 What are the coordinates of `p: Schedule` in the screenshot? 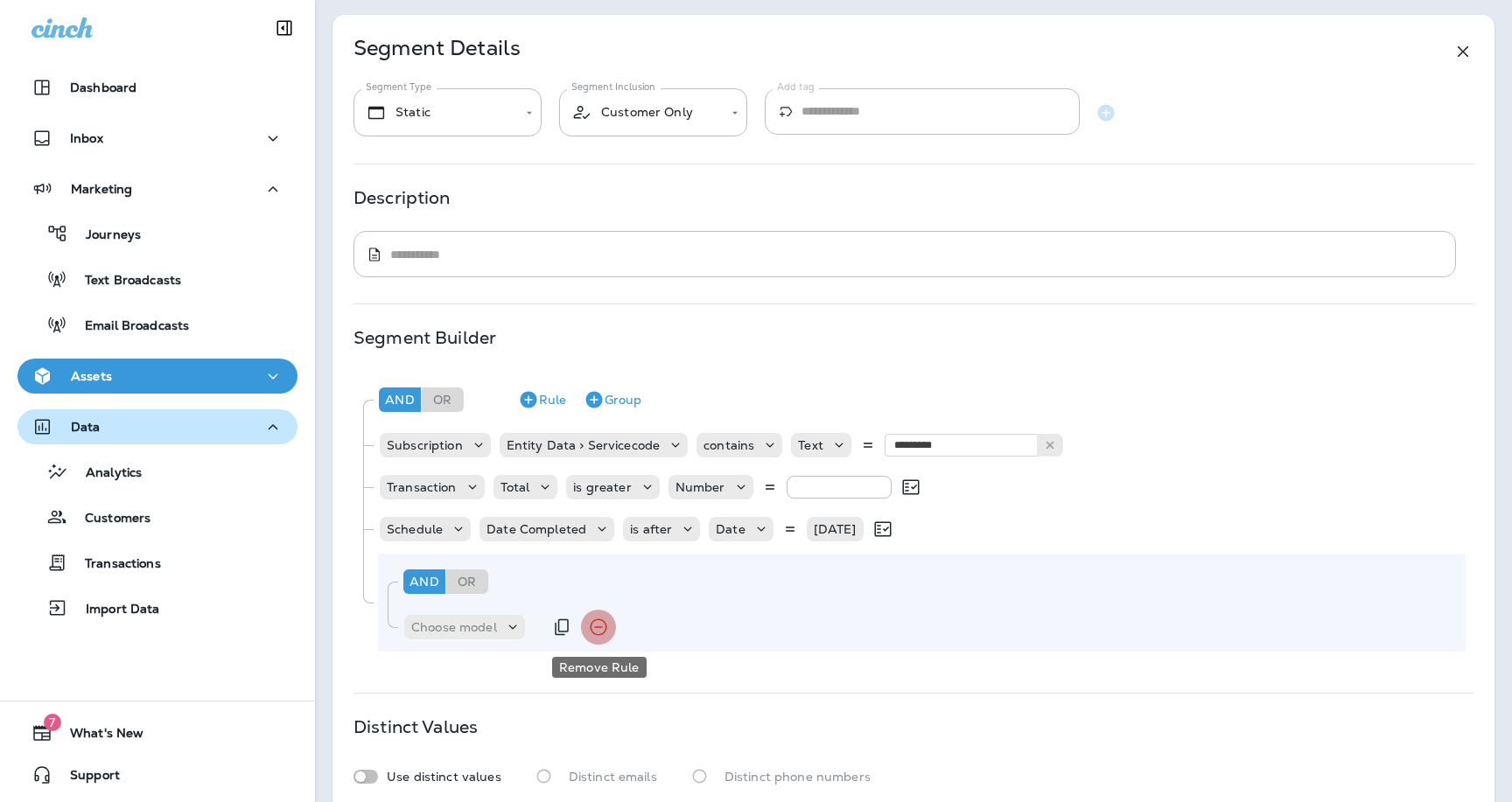 It's located at (415, 530).